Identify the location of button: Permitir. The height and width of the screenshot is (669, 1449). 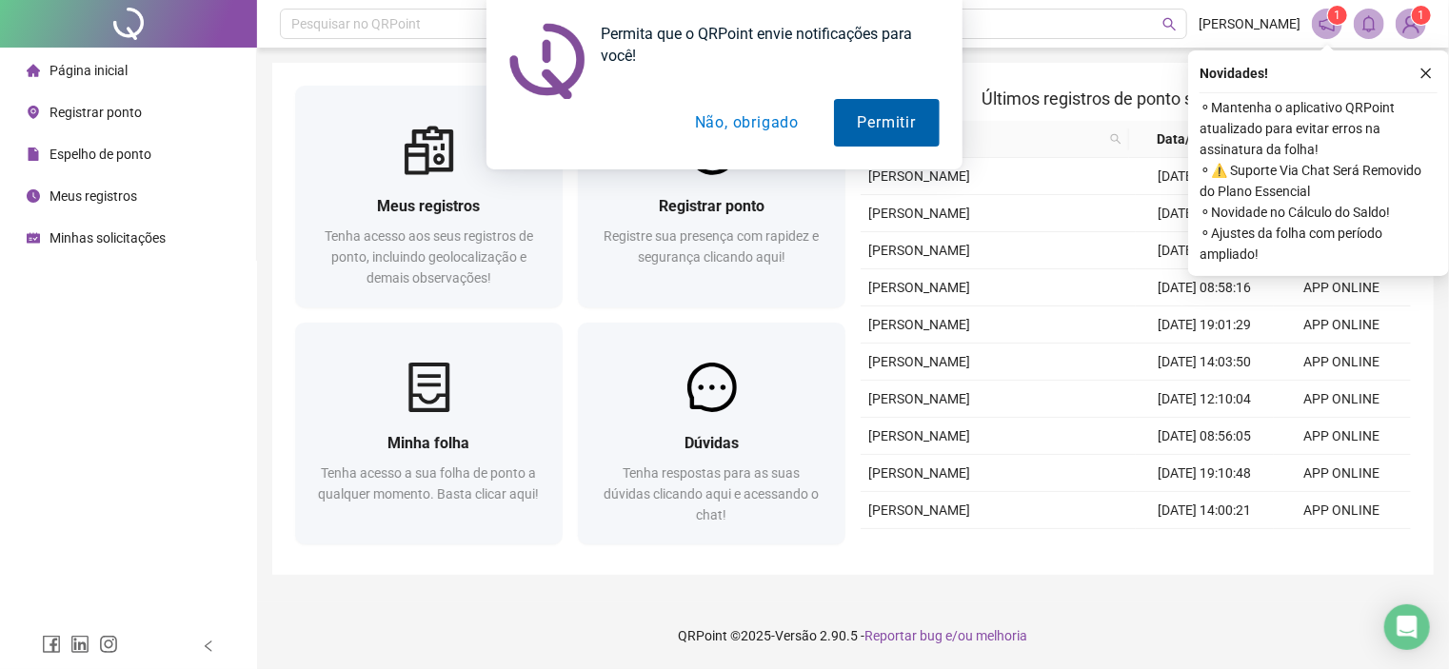
(886, 123).